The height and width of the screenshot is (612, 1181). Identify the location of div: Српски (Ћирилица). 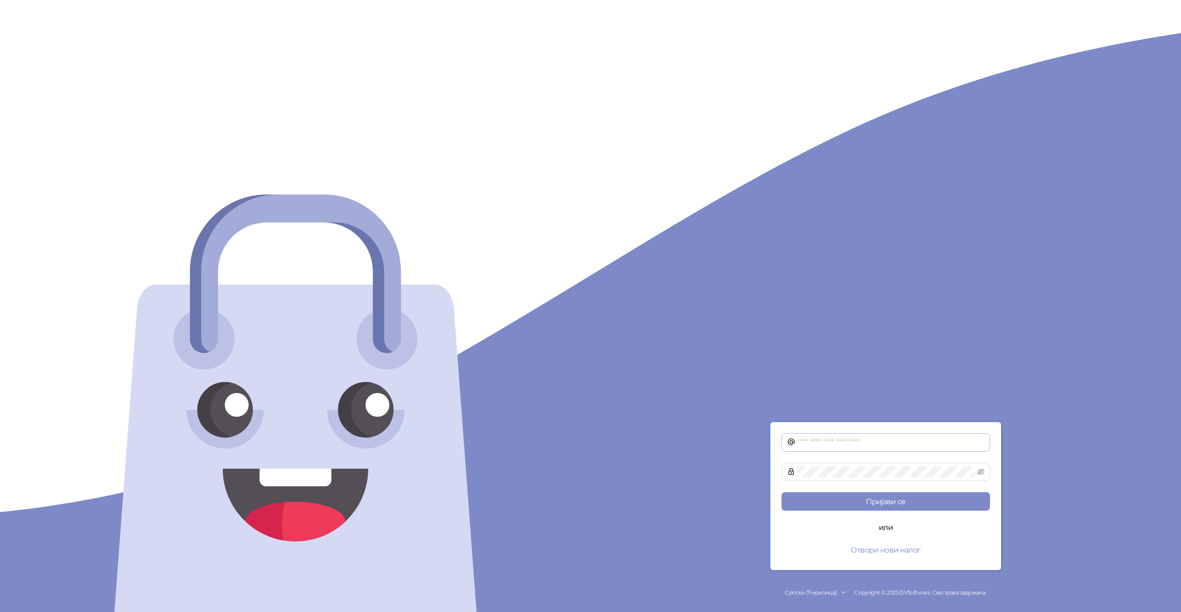
(810, 593).